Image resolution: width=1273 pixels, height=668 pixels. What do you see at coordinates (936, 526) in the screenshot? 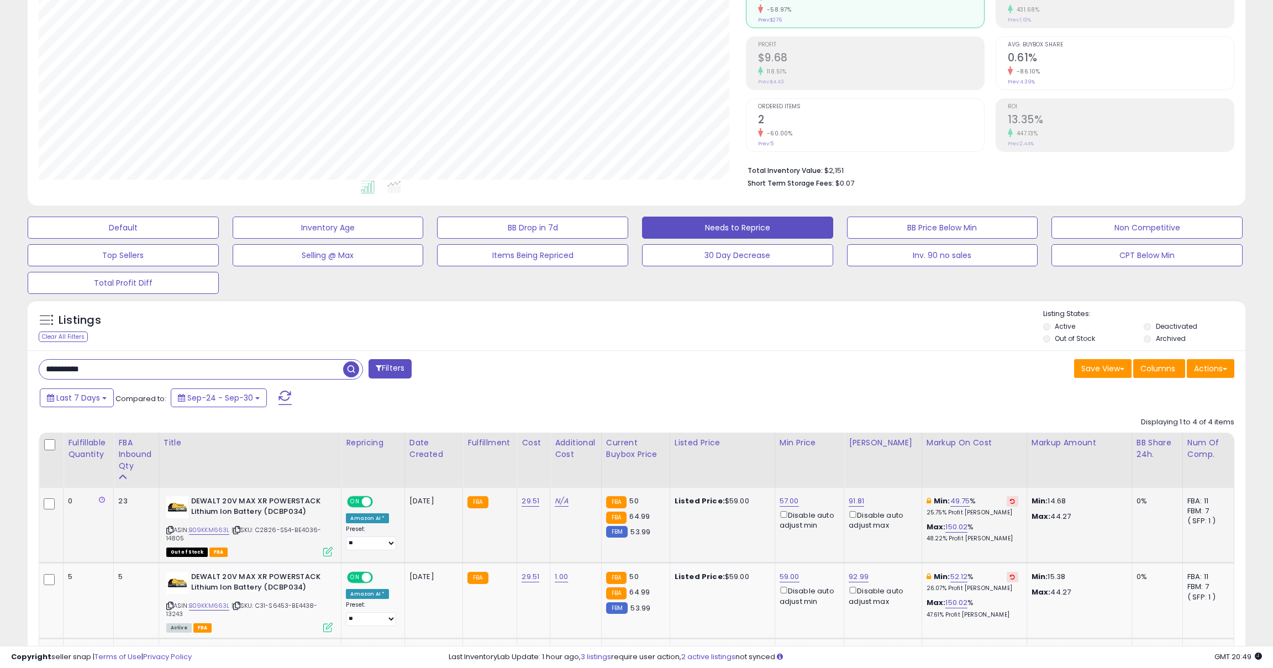
I see `b: Max:` at bounding box center [936, 526].